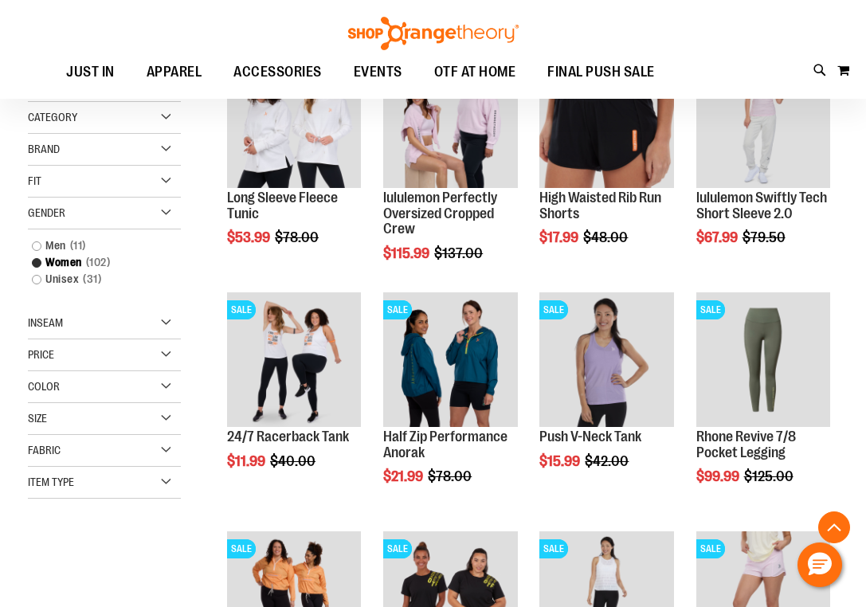 The width and height of the screenshot is (866, 607). Describe the element at coordinates (53, 117) in the screenshot. I see `span: Category` at that location.